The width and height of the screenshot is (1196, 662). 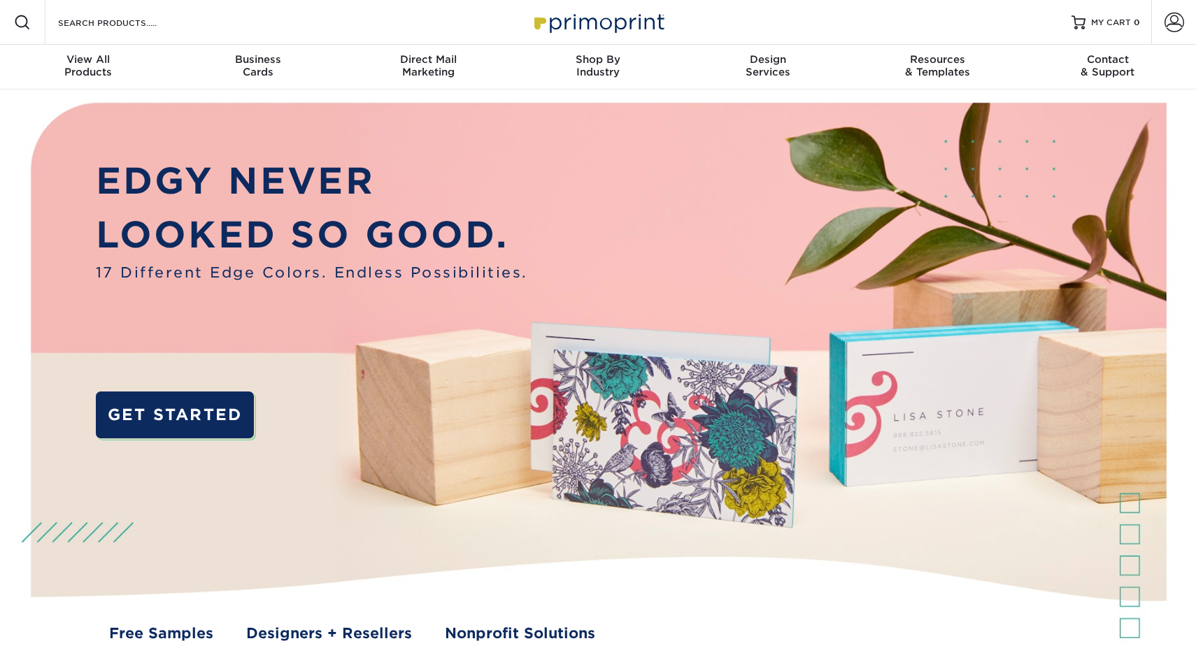 What do you see at coordinates (124, 22) in the screenshot?
I see `input: SEARCH PRODUCTS.....` at bounding box center [124, 22].